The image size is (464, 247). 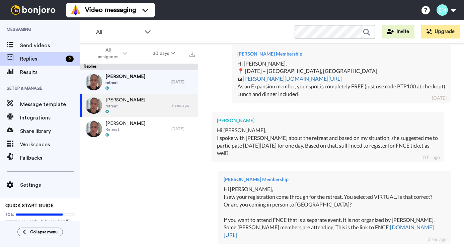 What do you see at coordinates (40, 232) in the screenshot?
I see `button: Collapse menu` at bounding box center [40, 232].